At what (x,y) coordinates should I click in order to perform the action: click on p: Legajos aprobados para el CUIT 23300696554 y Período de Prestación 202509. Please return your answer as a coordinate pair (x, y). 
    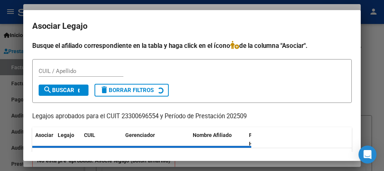
    Looking at the image, I should click on (192, 117).